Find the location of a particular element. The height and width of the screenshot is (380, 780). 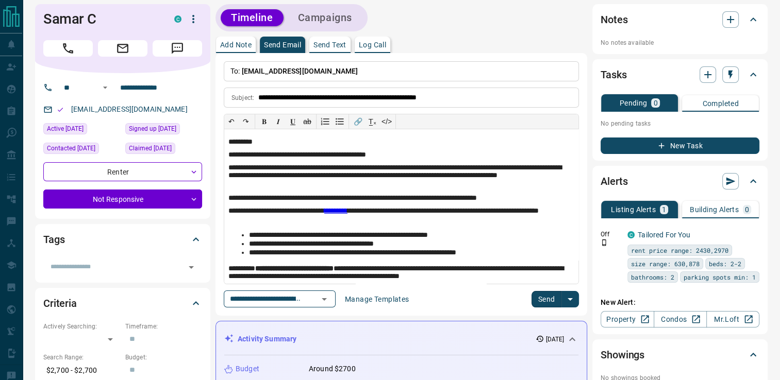

p: Activity Summary is located at coordinates (267, 339).